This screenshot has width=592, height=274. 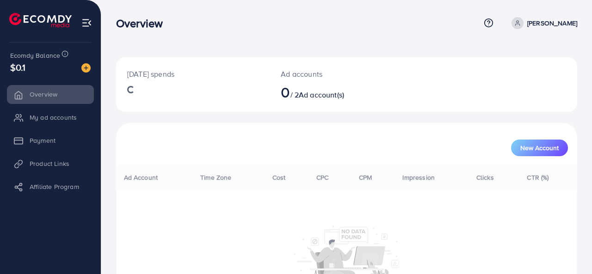 What do you see at coordinates (327, 92) in the screenshot?
I see `h2: / 2` at bounding box center [327, 92].